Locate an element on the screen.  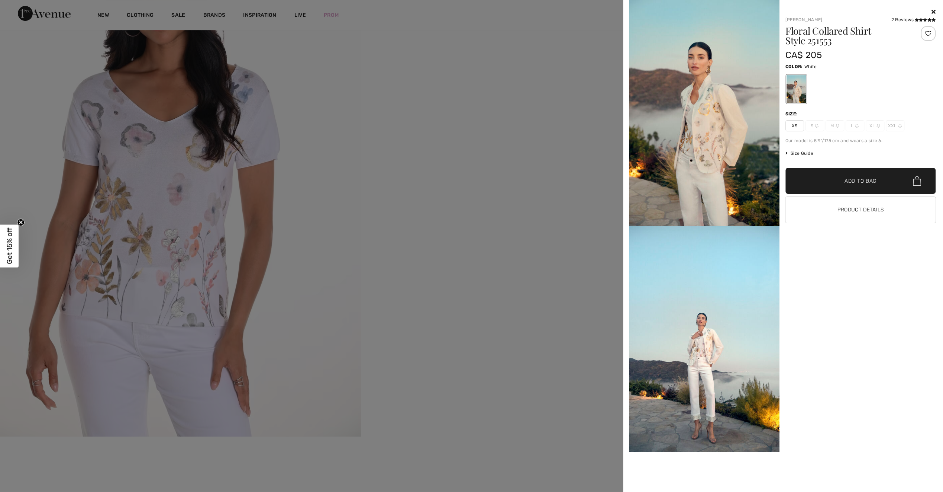
div: 2 Reviews is located at coordinates (914, 20).